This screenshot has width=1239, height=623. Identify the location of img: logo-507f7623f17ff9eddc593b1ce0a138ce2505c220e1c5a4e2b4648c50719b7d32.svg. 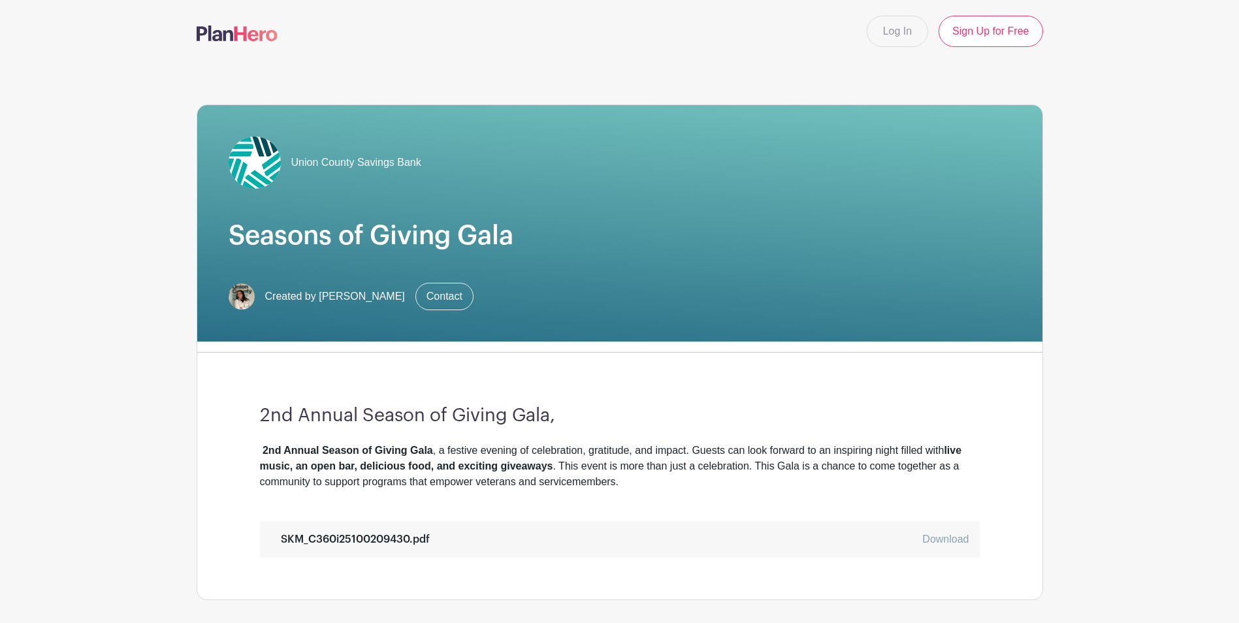
(237, 33).